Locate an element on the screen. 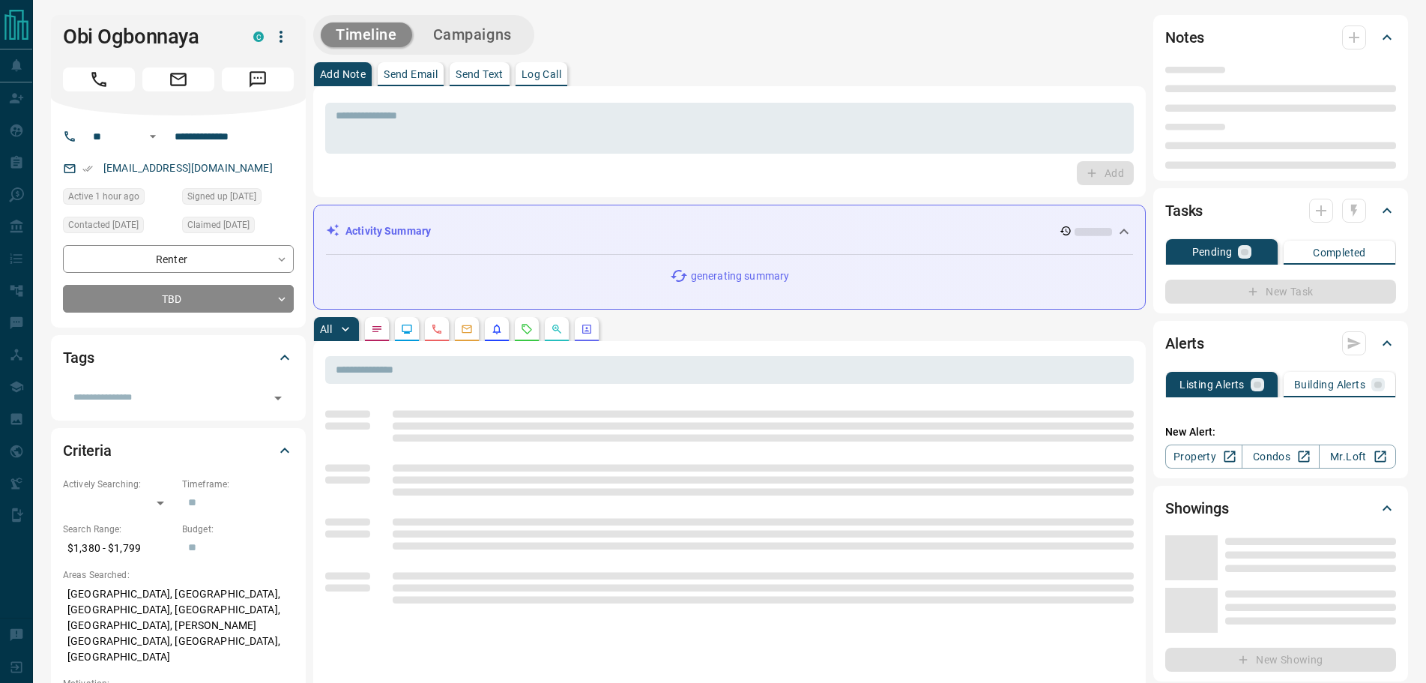 This screenshot has height=683, width=1426. h2: Showings is located at coordinates (1197, 508).